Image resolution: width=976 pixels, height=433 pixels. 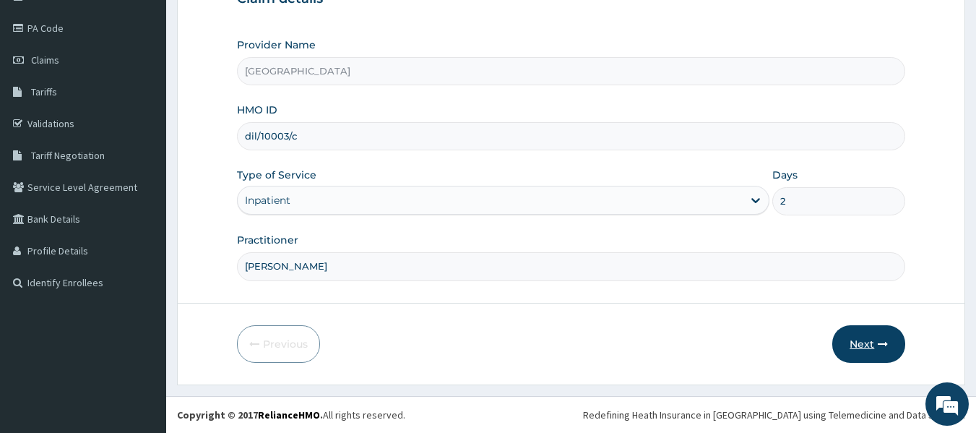 I want to click on img: d_794563401_company_1708531726252_794563401, so click(x=43, y=90).